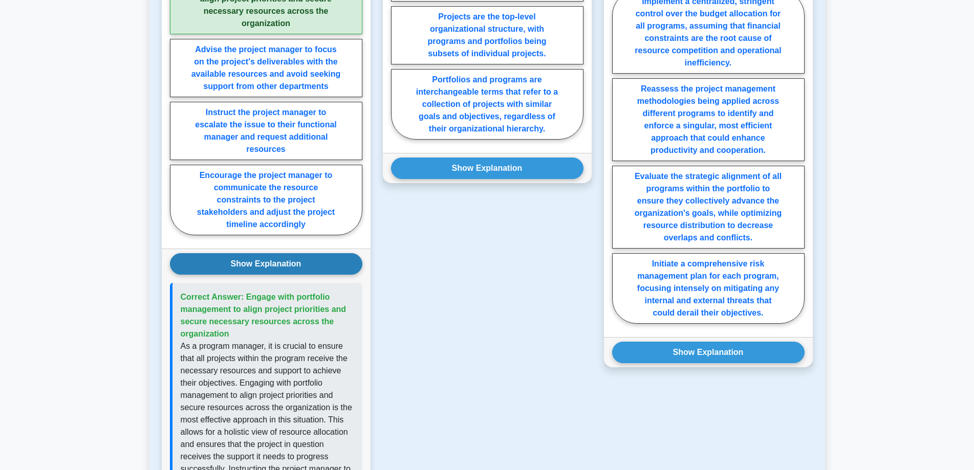  I want to click on label: Evaluate the strategic alignment of all programs within the portfolio to ensure they collectively..., so click(708, 207).